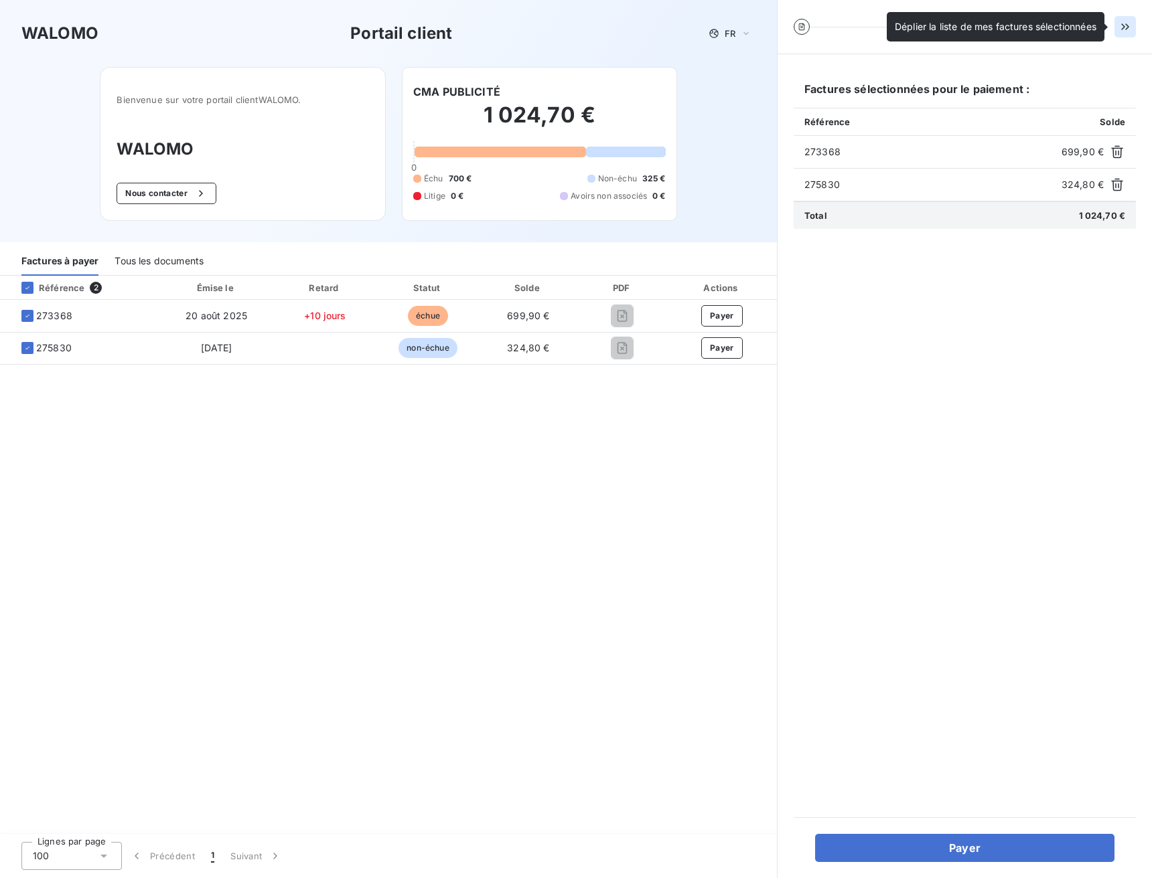 This screenshot has width=1152, height=878. Describe the element at coordinates (216, 288) in the screenshot. I see `div: Émise le` at that location.